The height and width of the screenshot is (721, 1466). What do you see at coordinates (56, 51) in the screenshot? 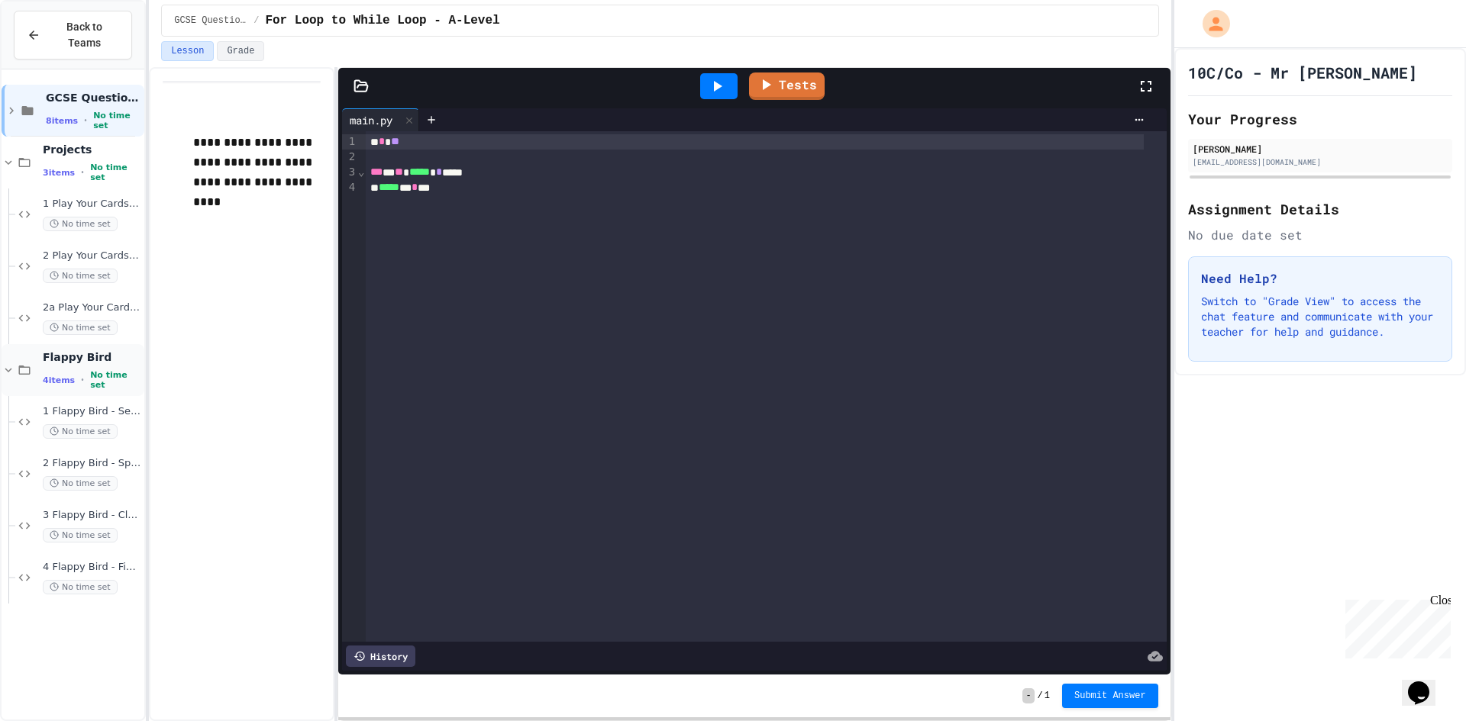
I see `div: Chat with us now!Close` at bounding box center [56, 51].